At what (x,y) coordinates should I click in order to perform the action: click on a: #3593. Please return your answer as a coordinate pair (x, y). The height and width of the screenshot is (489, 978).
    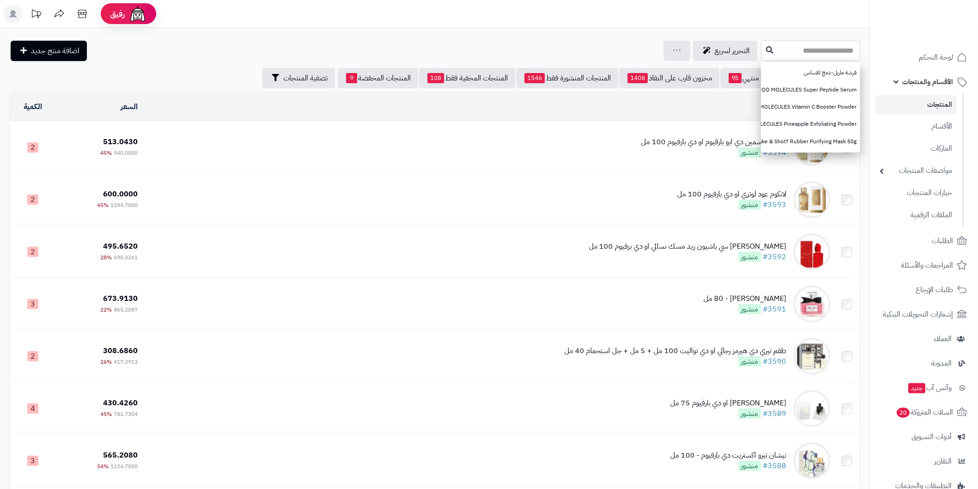
    Looking at the image, I should click on (774, 205).